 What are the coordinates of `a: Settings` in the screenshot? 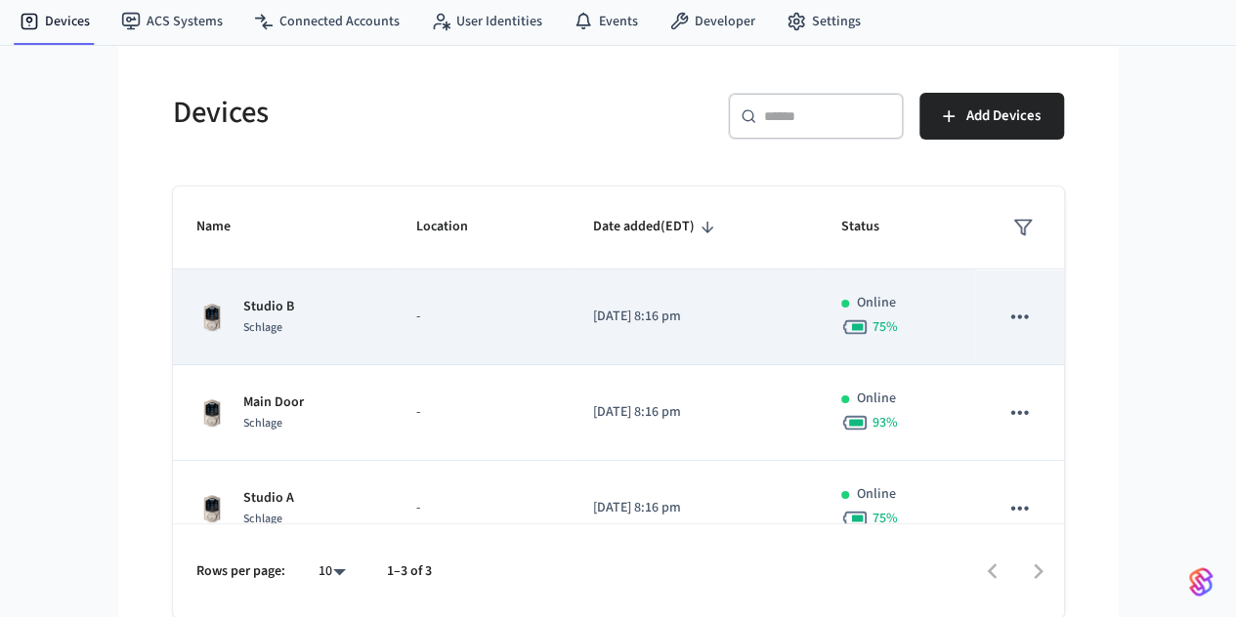 It's located at (823, 21).